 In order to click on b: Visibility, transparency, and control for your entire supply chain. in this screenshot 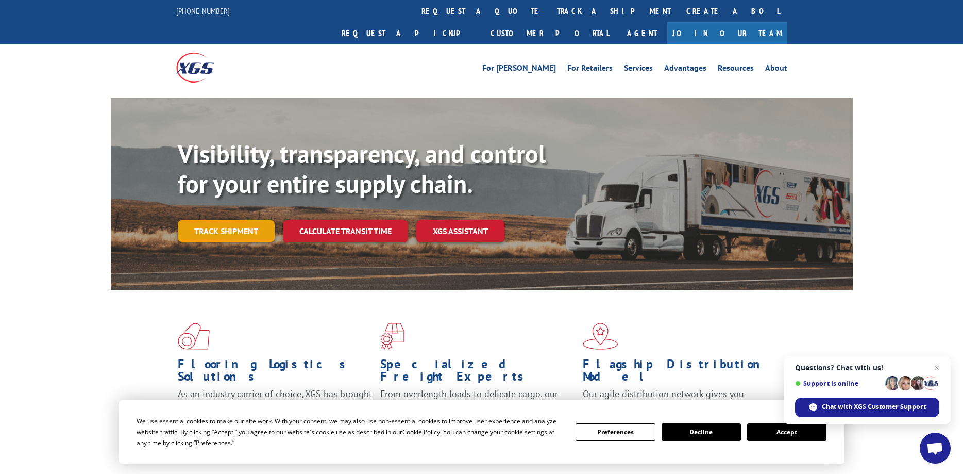, I will do `click(362, 169)`.